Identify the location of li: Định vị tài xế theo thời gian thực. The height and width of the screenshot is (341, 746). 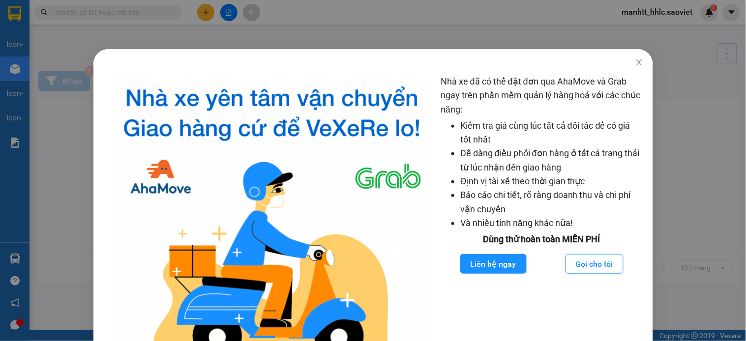
(552, 182).